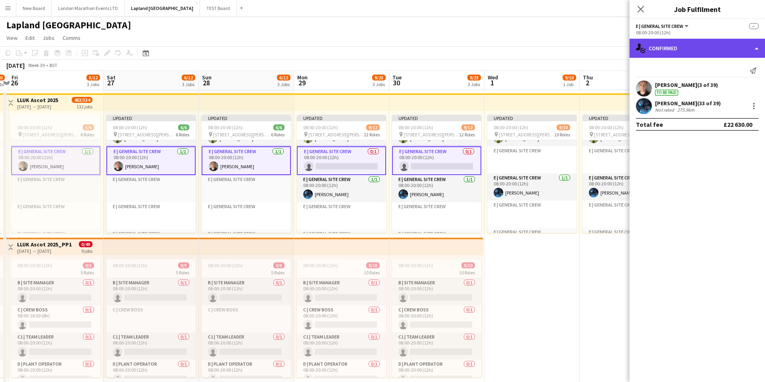 The image size is (765, 382). I want to click on span: 10 Roles, so click(562, 134).